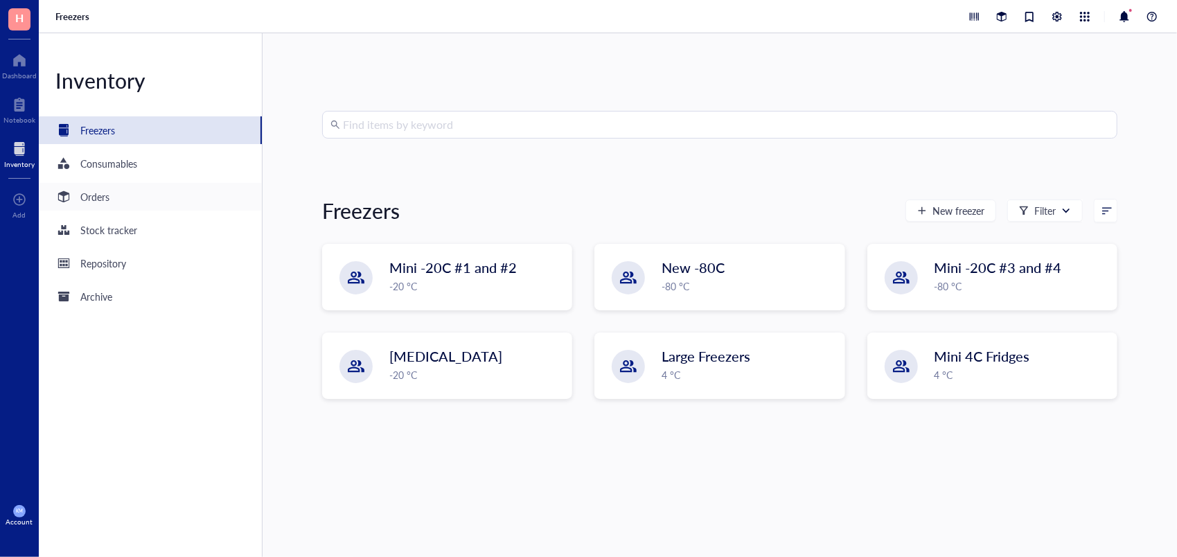  What do you see at coordinates (19, 215) in the screenshot?
I see `div: Add` at bounding box center [19, 215].